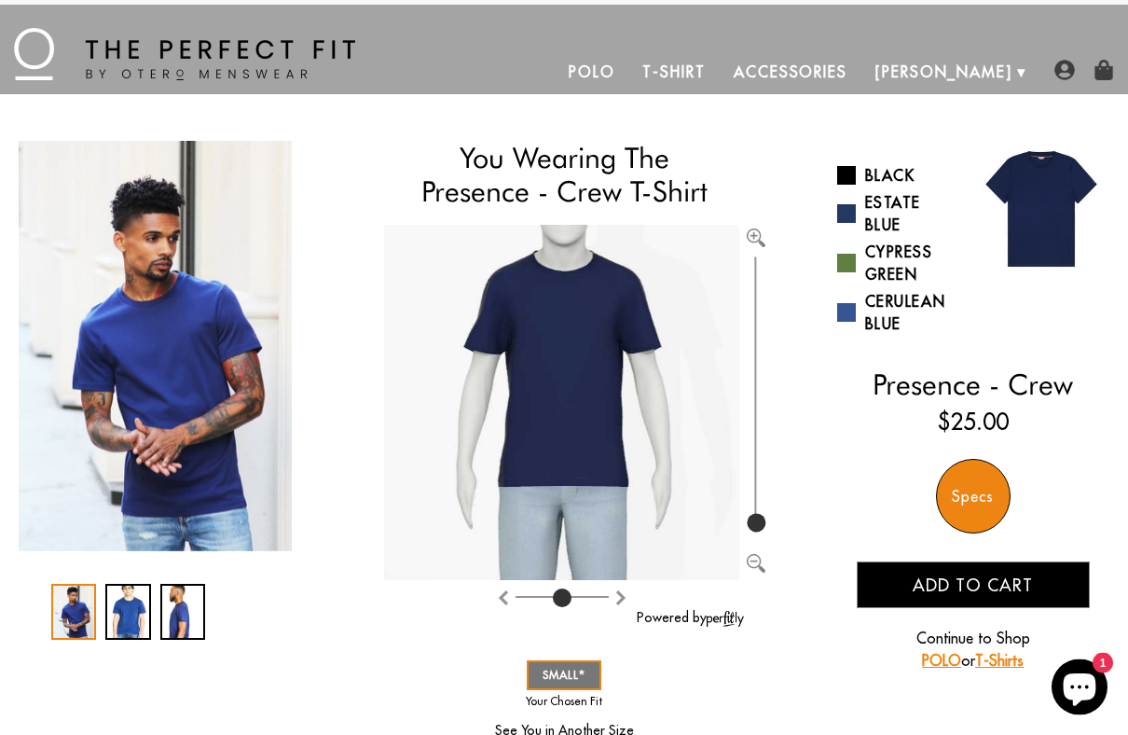 The image size is (1128, 735). Describe the element at coordinates (942, 661) in the screenshot. I see `a: POLO` at that location.